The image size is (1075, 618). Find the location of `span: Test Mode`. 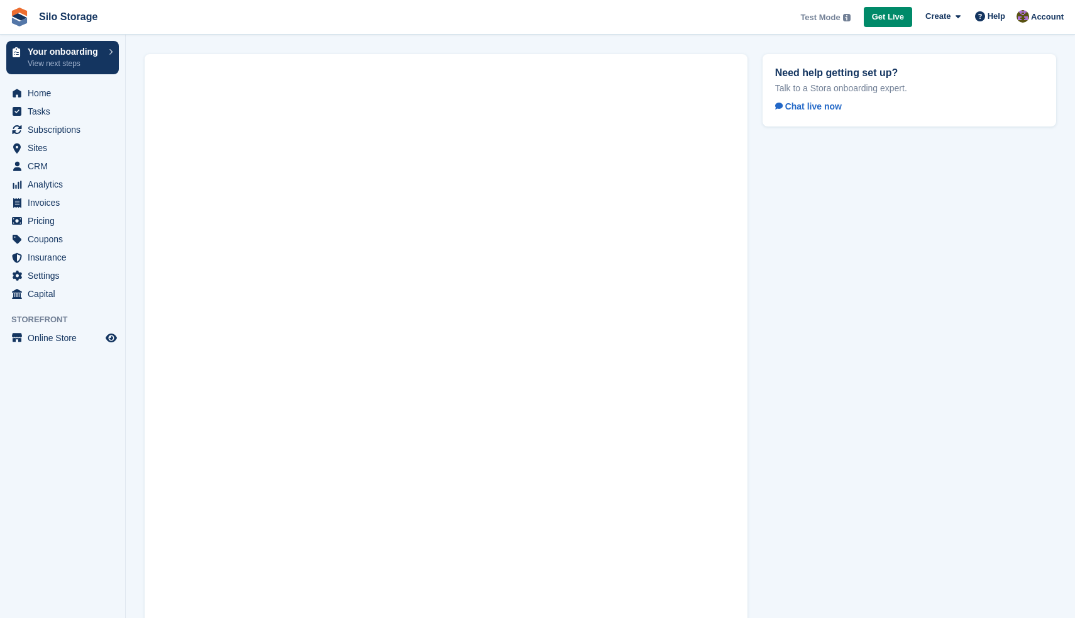

span: Test Mode is located at coordinates (820, 18).